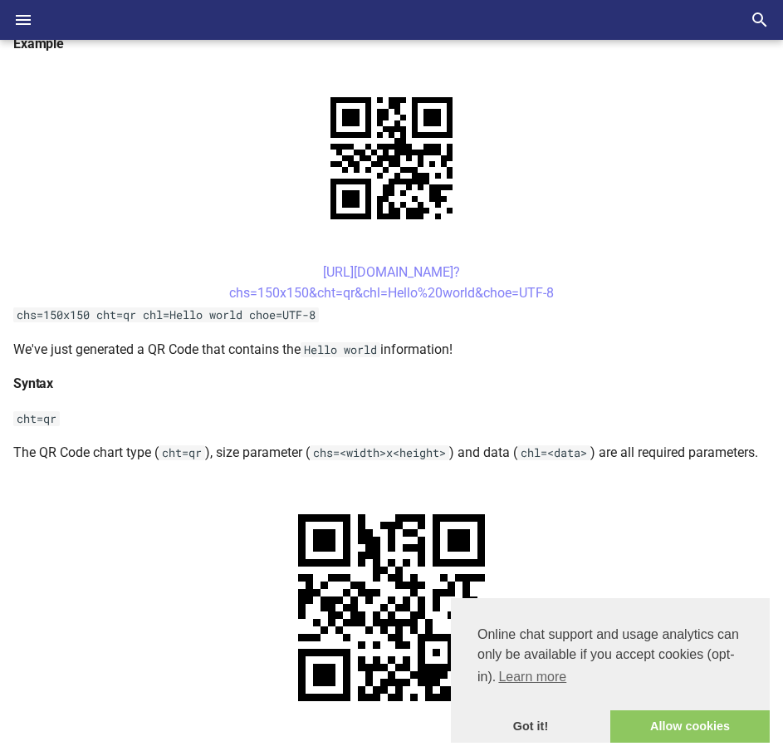 The height and width of the screenshot is (756, 783). What do you see at coordinates (391, 384) in the screenshot?
I see `h4: Syntax` at bounding box center [391, 384].